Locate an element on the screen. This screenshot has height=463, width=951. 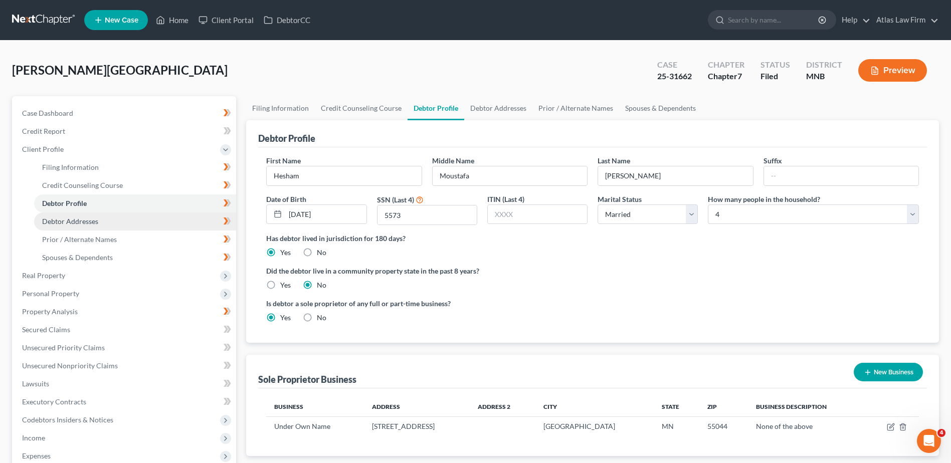
div: Debtor Profile is located at coordinates (287, 138).